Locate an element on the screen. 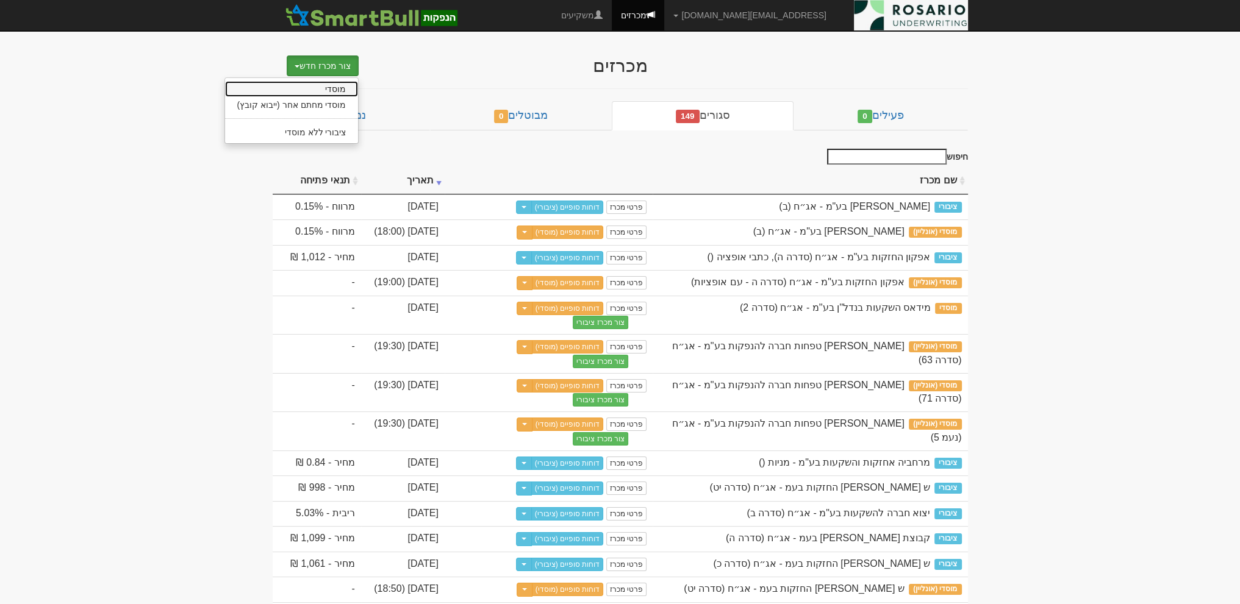 The height and width of the screenshot is (604, 1240). a: פעילים is located at coordinates (880, 116).